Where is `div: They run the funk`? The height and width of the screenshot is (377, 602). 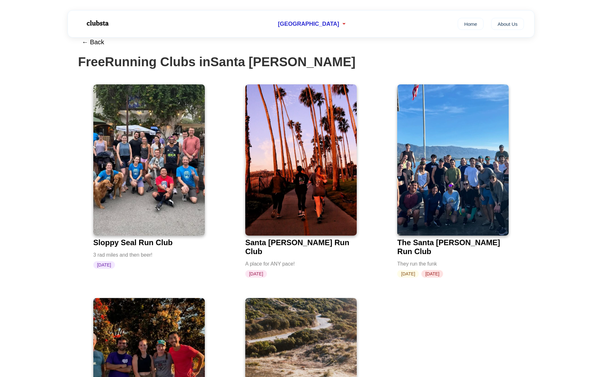 div: They run the funk is located at coordinates (453, 263).